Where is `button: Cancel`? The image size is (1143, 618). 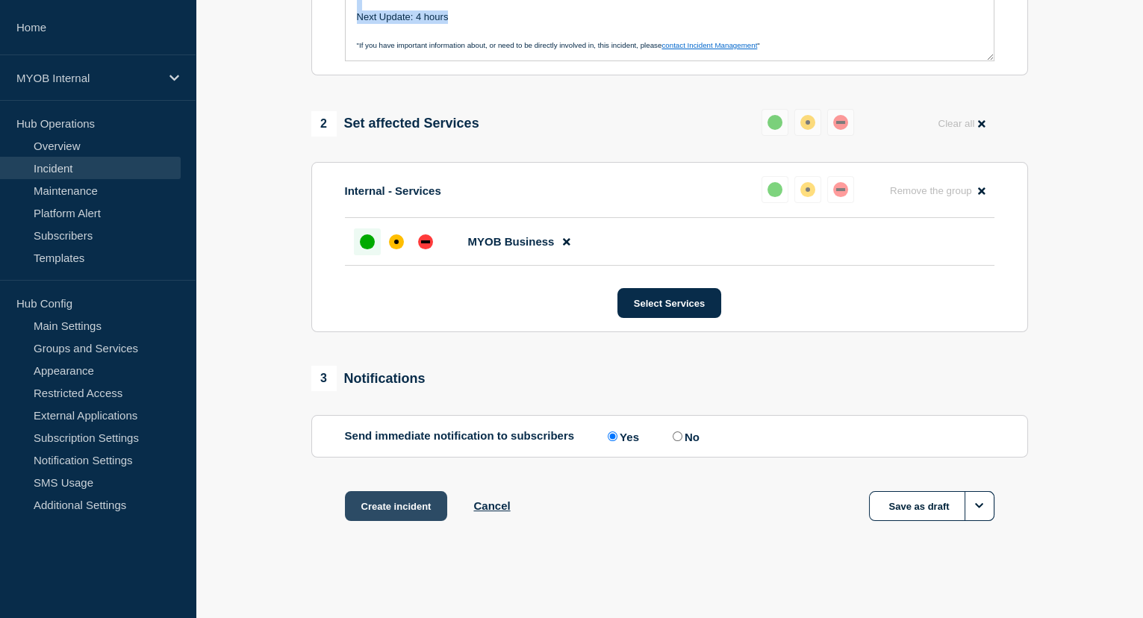
button: Cancel is located at coordinates (491, 506).